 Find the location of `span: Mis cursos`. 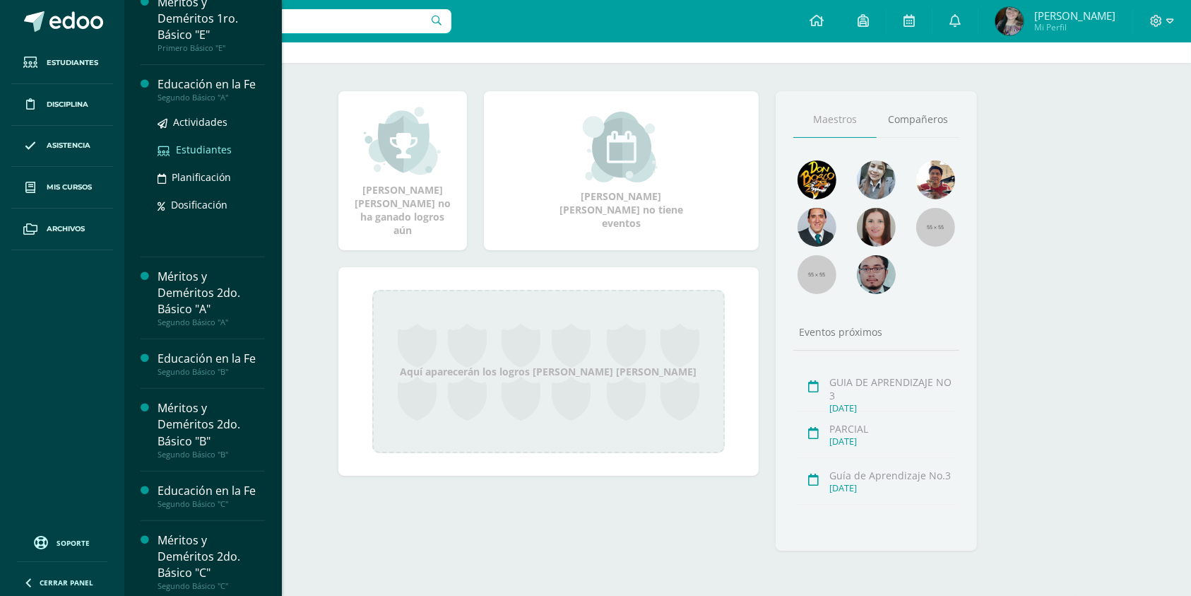

span: Mis cursos is located at coordinates (69, 187).